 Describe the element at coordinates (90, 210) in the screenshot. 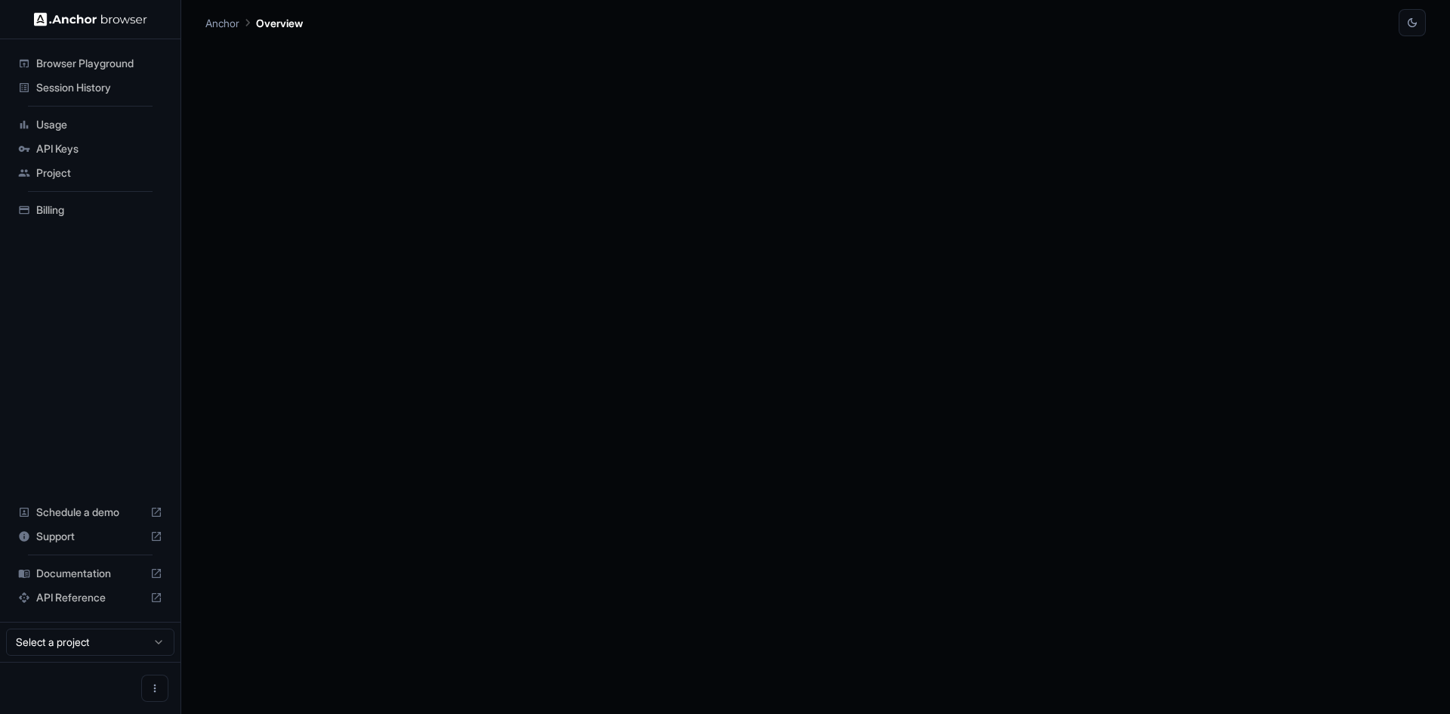

I see `div: Billing` at that location.